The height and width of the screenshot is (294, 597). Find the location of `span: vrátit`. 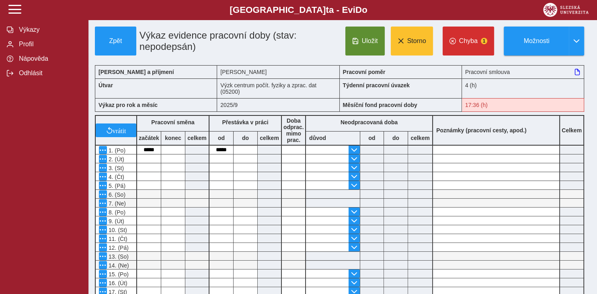

span: vrátit is located at coordinates (119, 130).